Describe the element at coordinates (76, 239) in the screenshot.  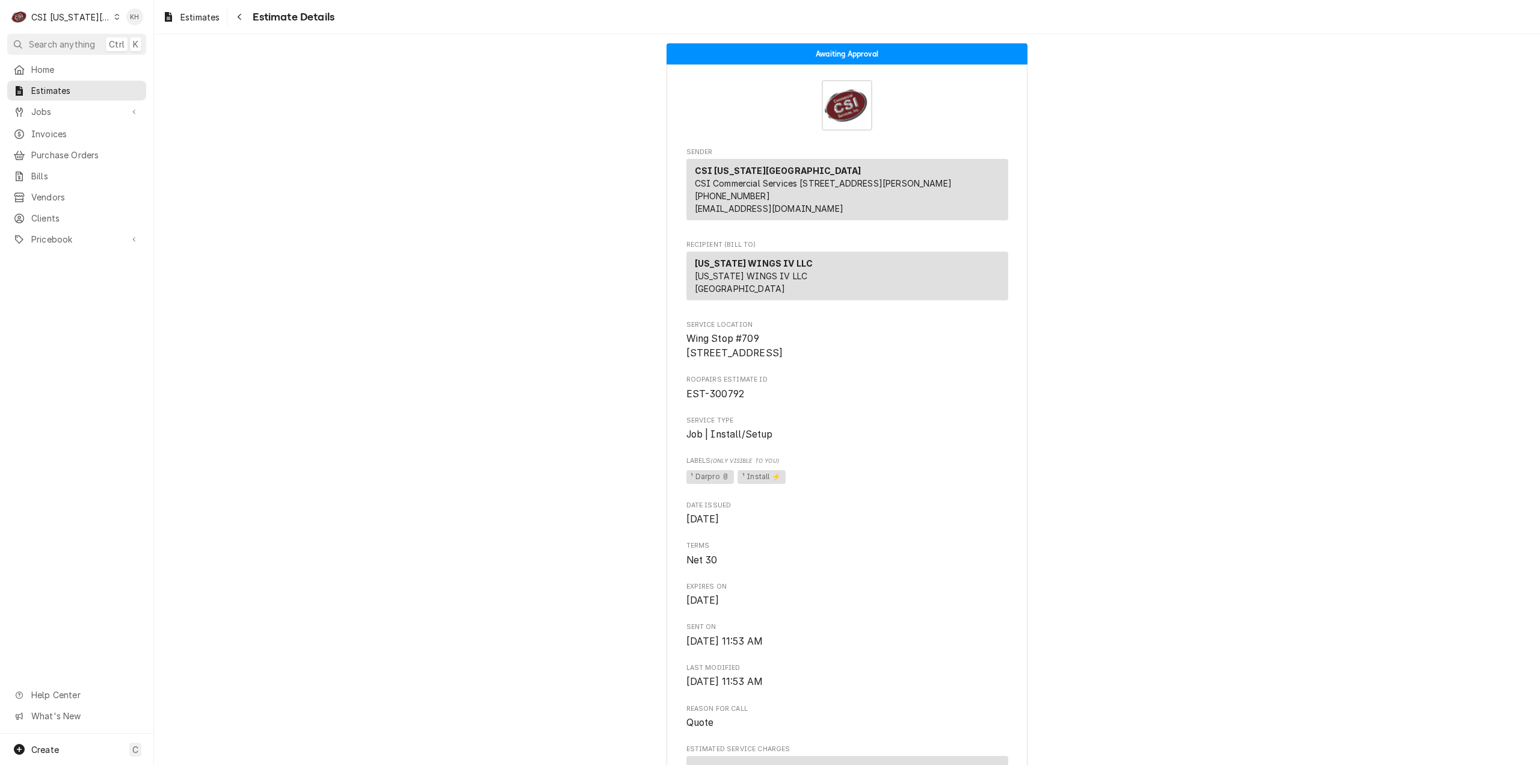
I see `a: Go to Pricebook` at that location.